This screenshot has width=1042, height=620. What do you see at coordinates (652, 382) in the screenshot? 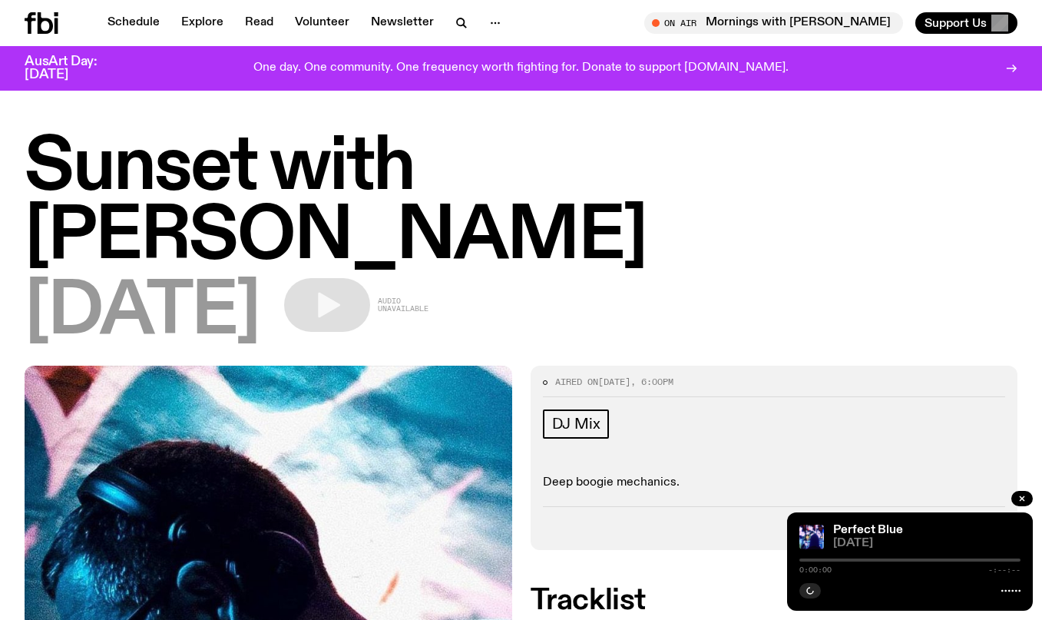
I see `span: , 6:00pm` at bounding box center [652, 382].